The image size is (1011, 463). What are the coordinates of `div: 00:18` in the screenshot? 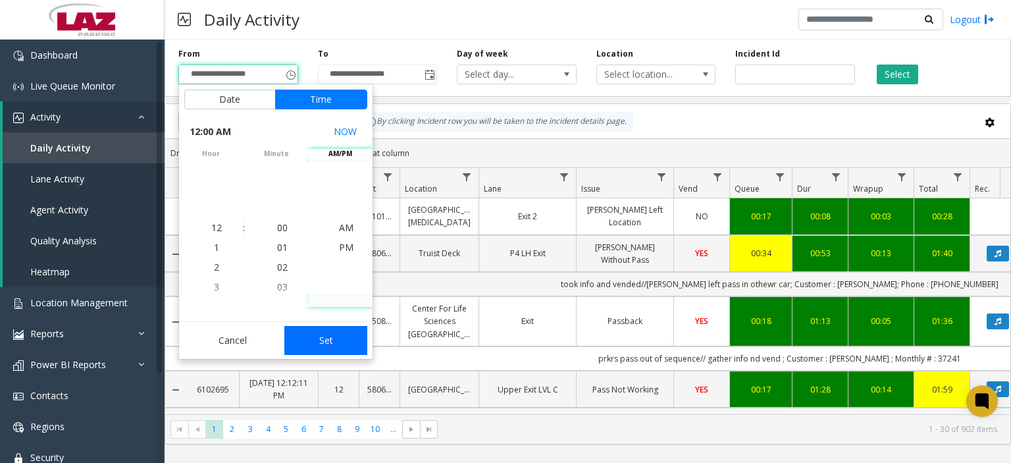 It's located at (761, 320).